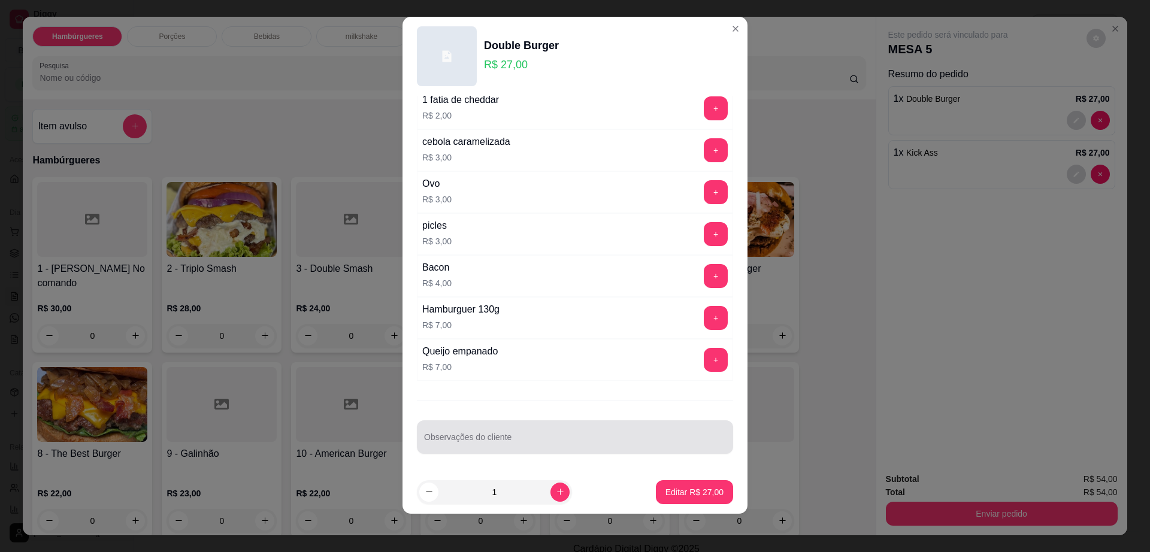  Describe the element at coordinates (437, 184) in the screenshot. I see `div: Ovo` at that location.